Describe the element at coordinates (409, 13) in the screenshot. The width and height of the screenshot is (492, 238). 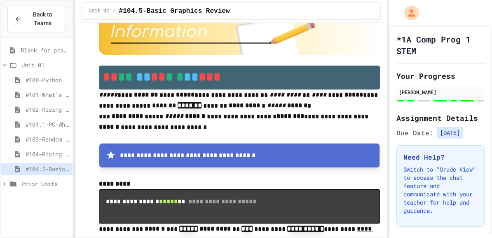
I see `div: My Account` at that location.